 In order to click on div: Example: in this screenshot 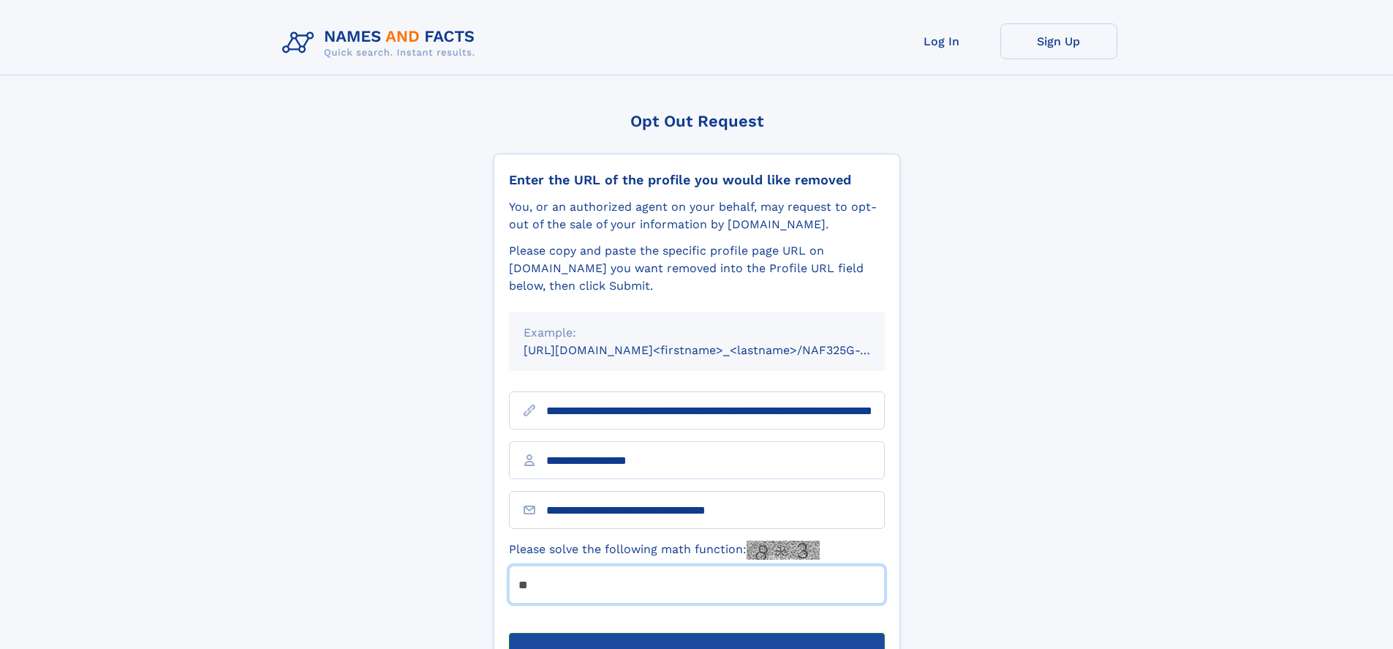, I will do `click(697, 333)`.